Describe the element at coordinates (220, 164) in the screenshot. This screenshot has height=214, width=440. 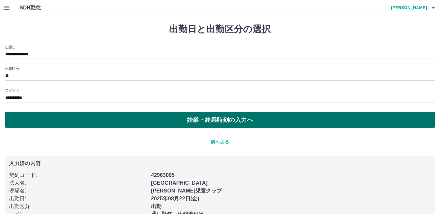
I see `p: 入力済の内容` at that location.